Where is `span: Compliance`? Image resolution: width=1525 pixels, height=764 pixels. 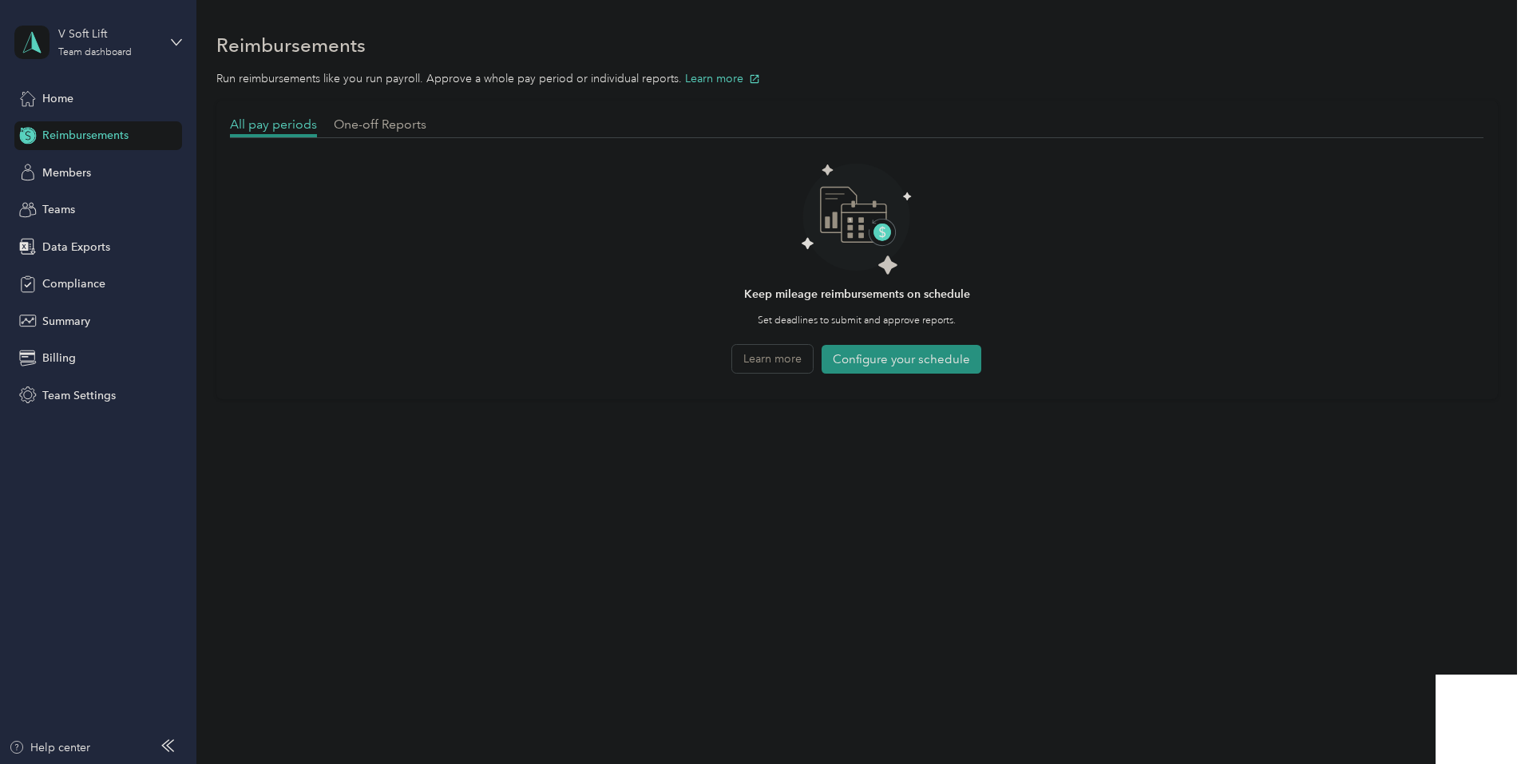
span: Compliance is located at coordinates (73, 283).